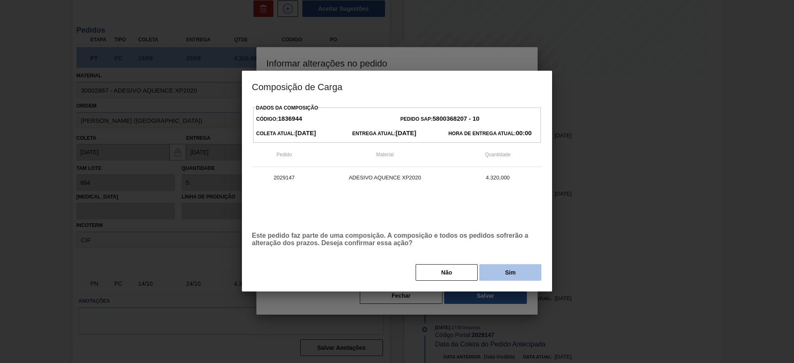 This screenshot has width=794, height=363. What do you see at coordinates (397, 86) in the screenshot?
I see `h3: Composição de Carga` at bounding box center [397, 86].